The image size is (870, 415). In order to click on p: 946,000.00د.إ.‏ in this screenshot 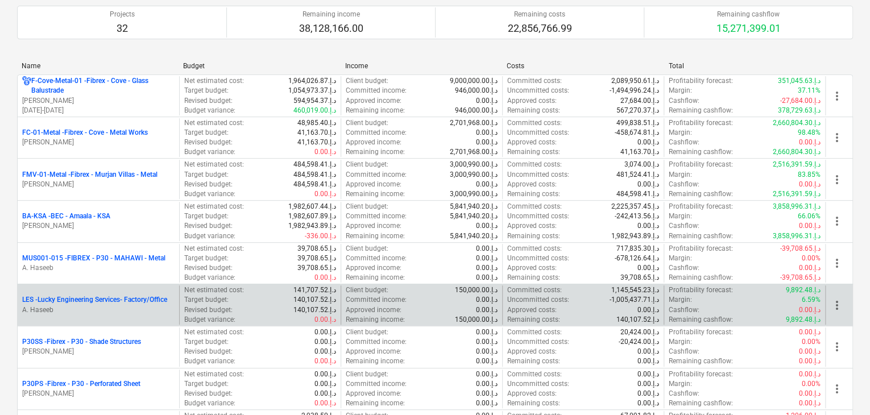, I will do `click(476, 90)`.